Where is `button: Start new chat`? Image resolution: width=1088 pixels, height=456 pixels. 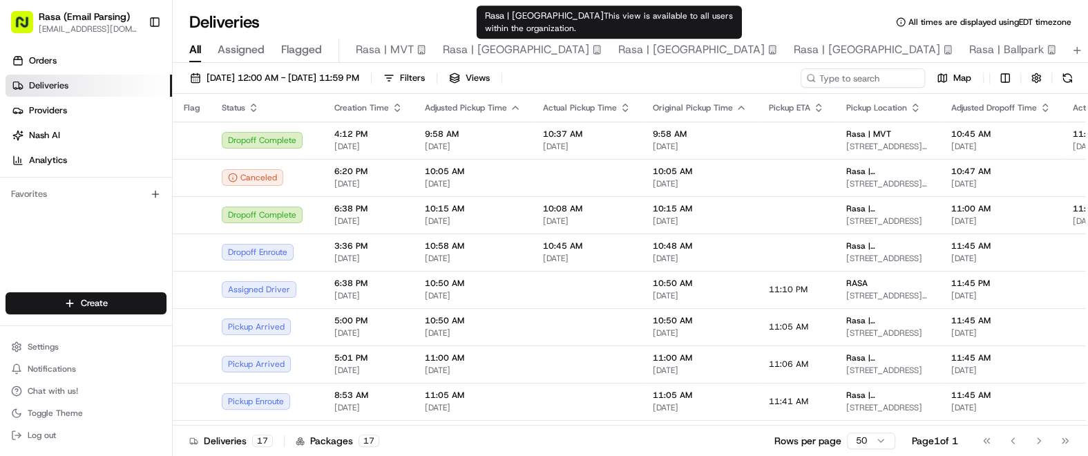
button: Start new chat is located at coordinates (243, 144).